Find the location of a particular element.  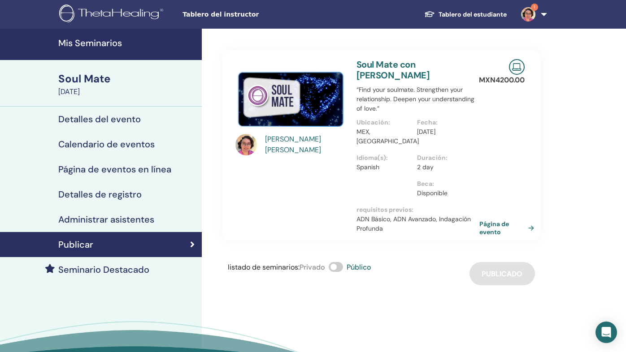

h4: Detalles del evento is located at coordinates (100, 119).